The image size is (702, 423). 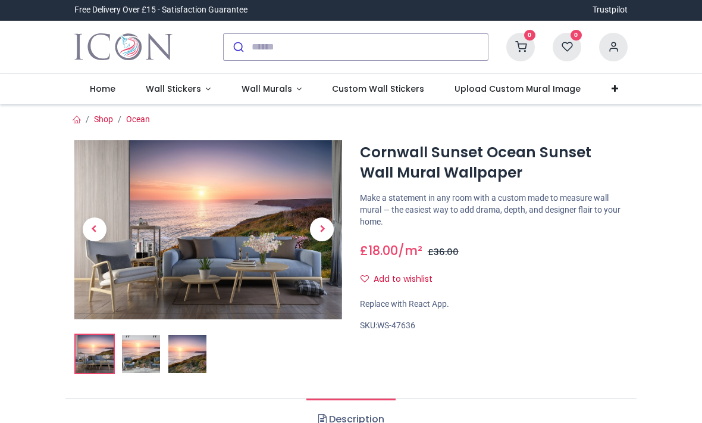 I want to click on span: Next, so click(x=322, y=229).